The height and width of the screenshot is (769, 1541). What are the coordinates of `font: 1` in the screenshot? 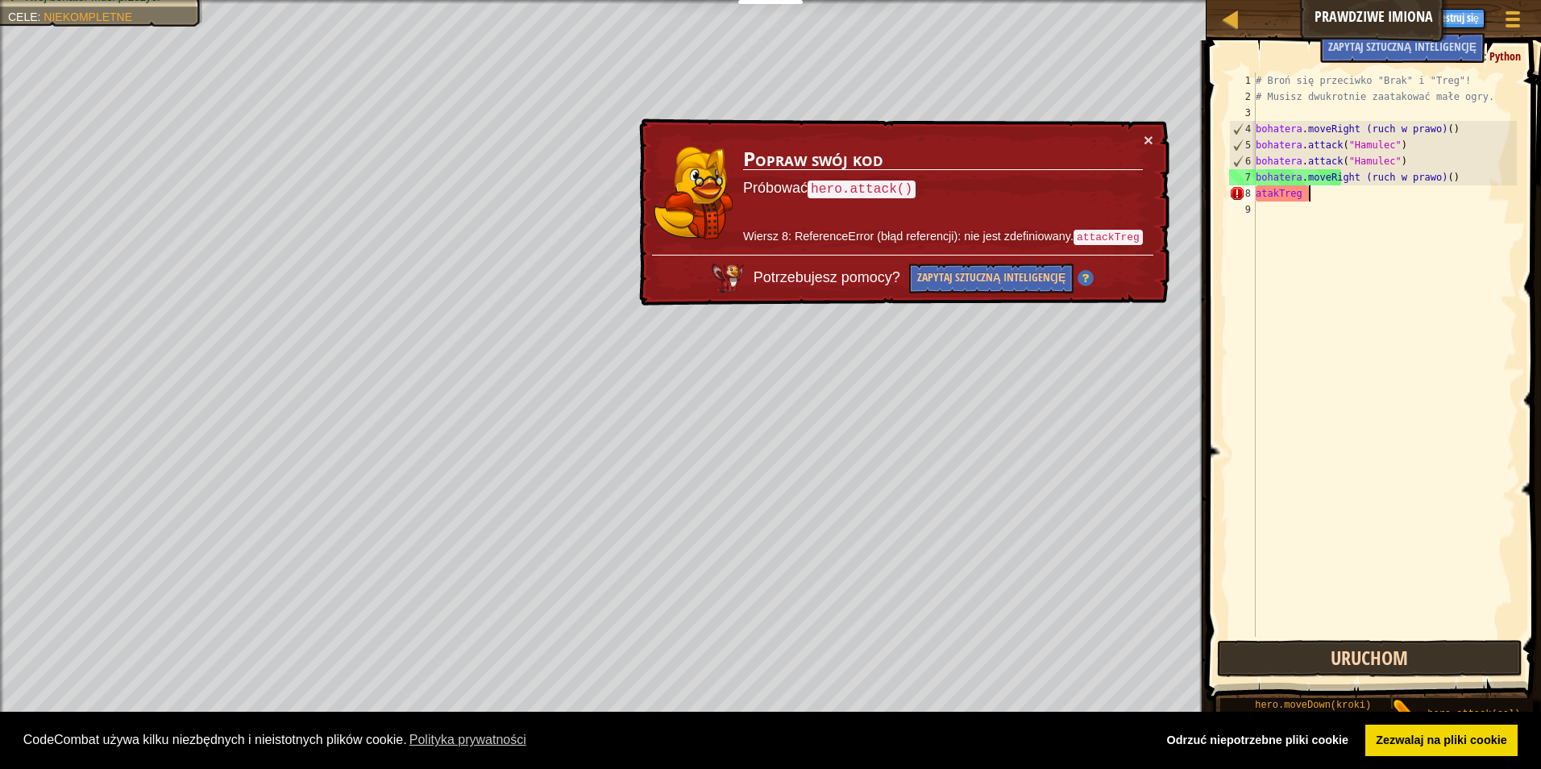 It's located at (1247, 81).